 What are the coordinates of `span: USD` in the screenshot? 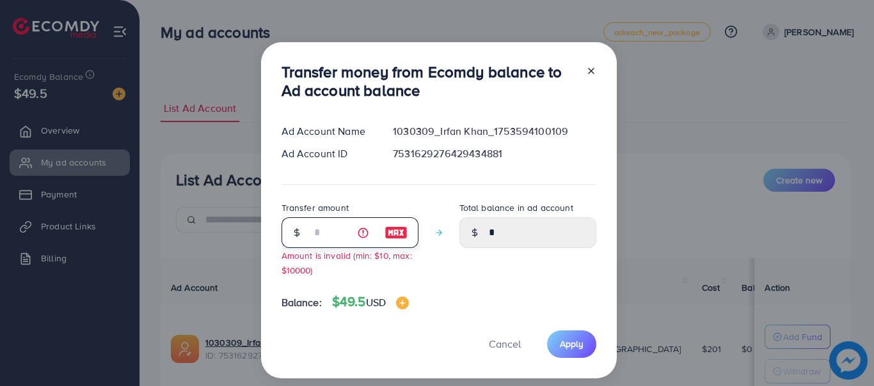 It's located at (375, 303).